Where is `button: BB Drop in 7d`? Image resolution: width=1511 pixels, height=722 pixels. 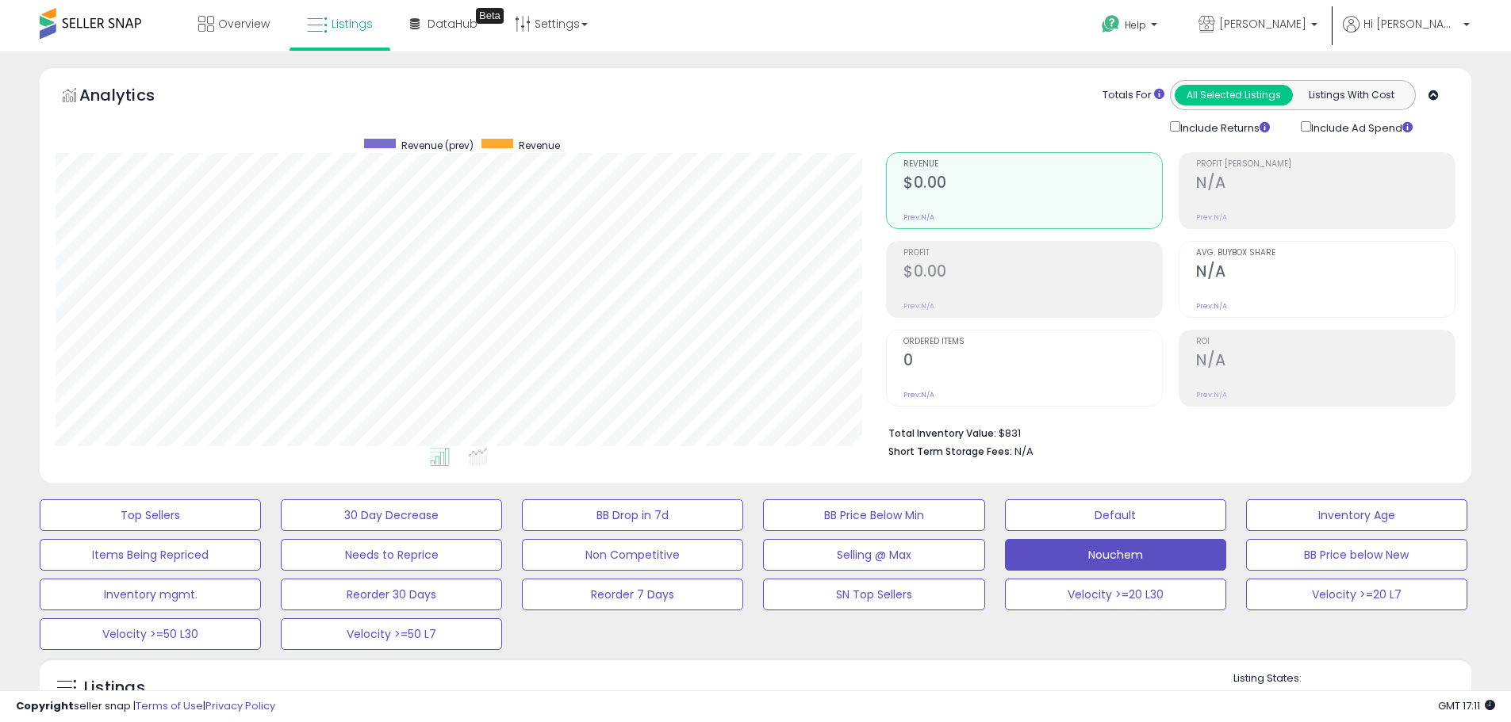 button: BB Drop in 7d is located at coordinates (632, 515).